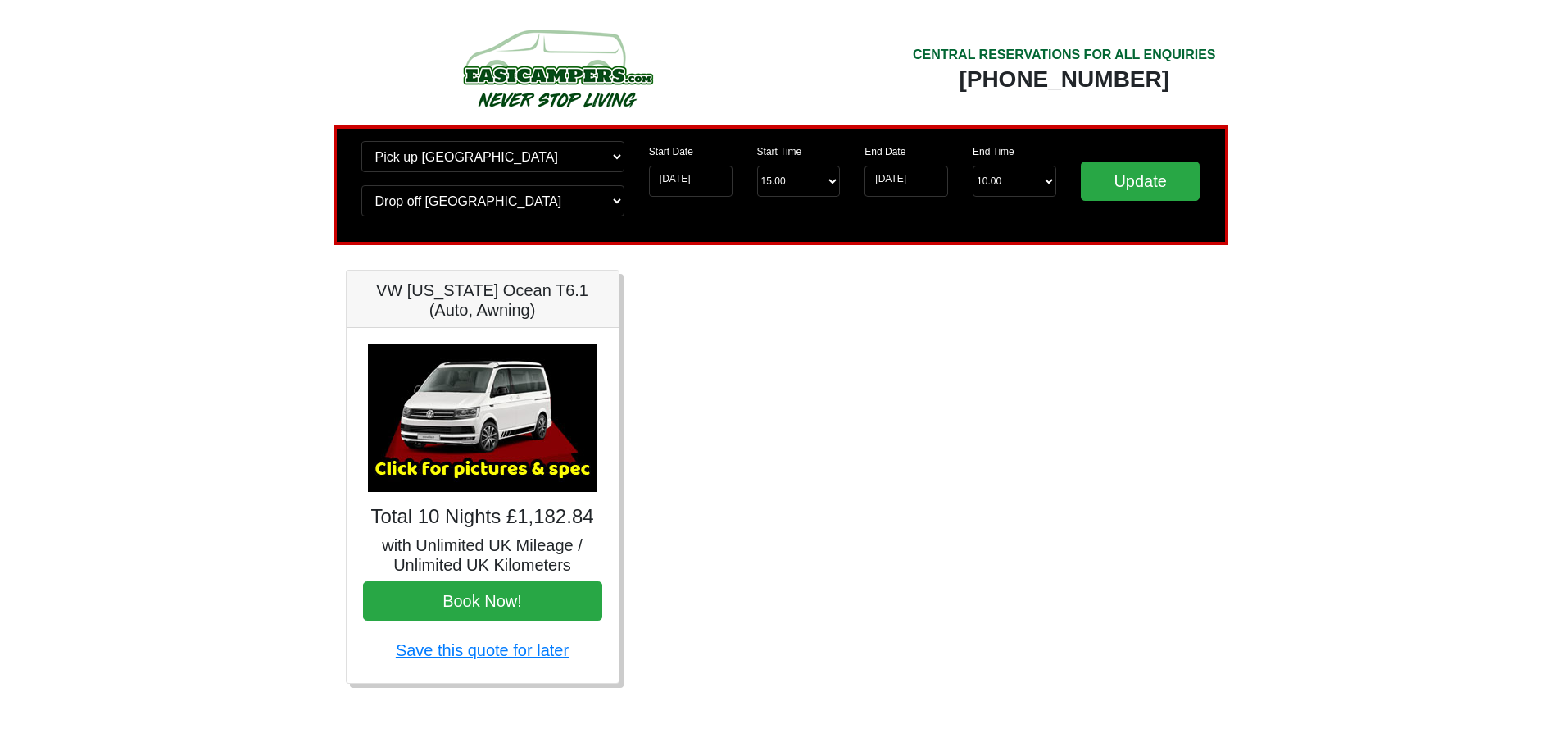 The image size is (1561, 747). Describe the element at coordinates (483, 555) in the screenshot. I see `h5: with Unlimited UK Mileage / Unlimited UK Kilometers` at that location.